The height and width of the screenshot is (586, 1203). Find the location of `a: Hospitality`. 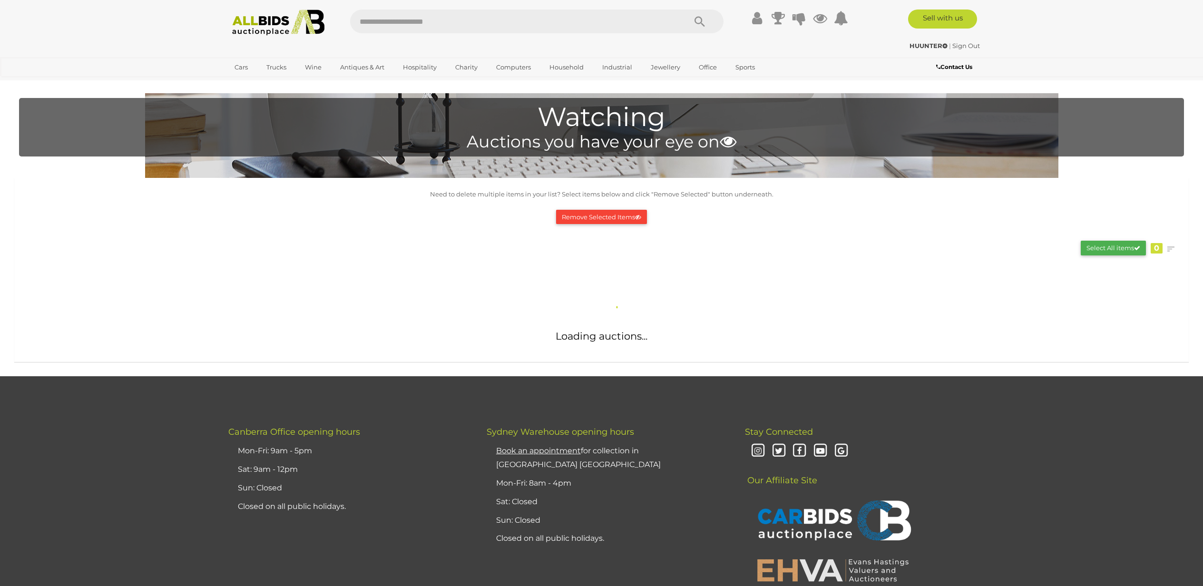

a: Hospitality is located at coordinates (419, 67).